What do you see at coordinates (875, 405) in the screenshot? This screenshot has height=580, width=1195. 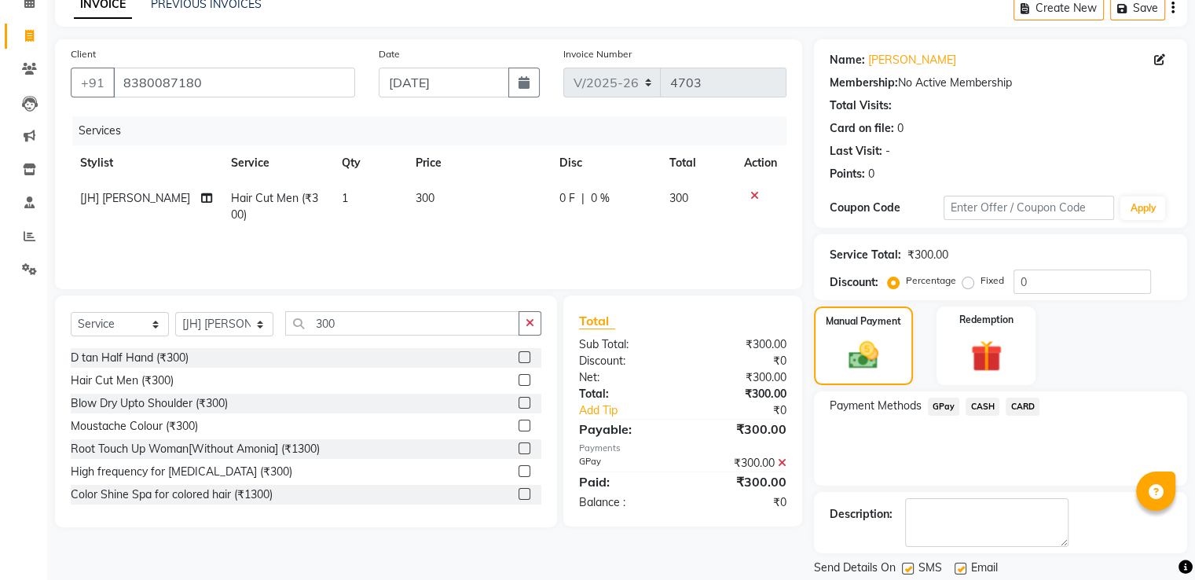 I see `span: Payment Methods` at bounding box center [875, 405].